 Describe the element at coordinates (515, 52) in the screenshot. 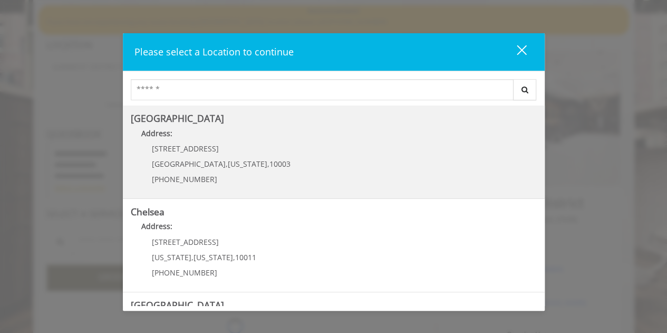

I see `button: close dialog` at that location.